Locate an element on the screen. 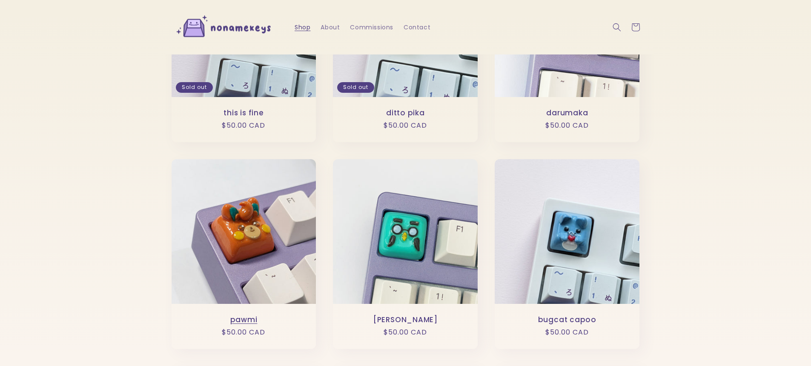 The height and width of the screenshot is (366, 811). span: About is located at coordinates (330, 27).